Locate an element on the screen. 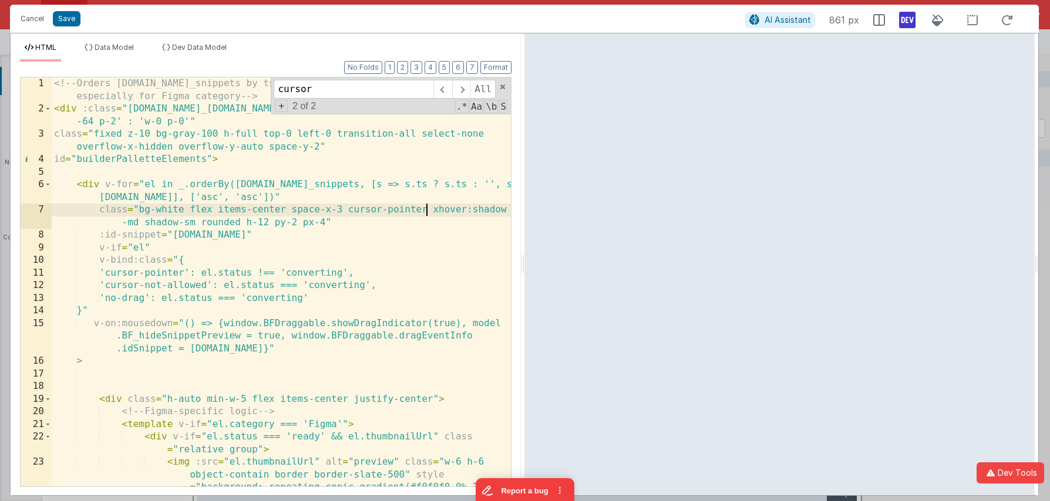 This screenshot has width=1050, height=501. div: 17 is located at coordinates (36, 375).